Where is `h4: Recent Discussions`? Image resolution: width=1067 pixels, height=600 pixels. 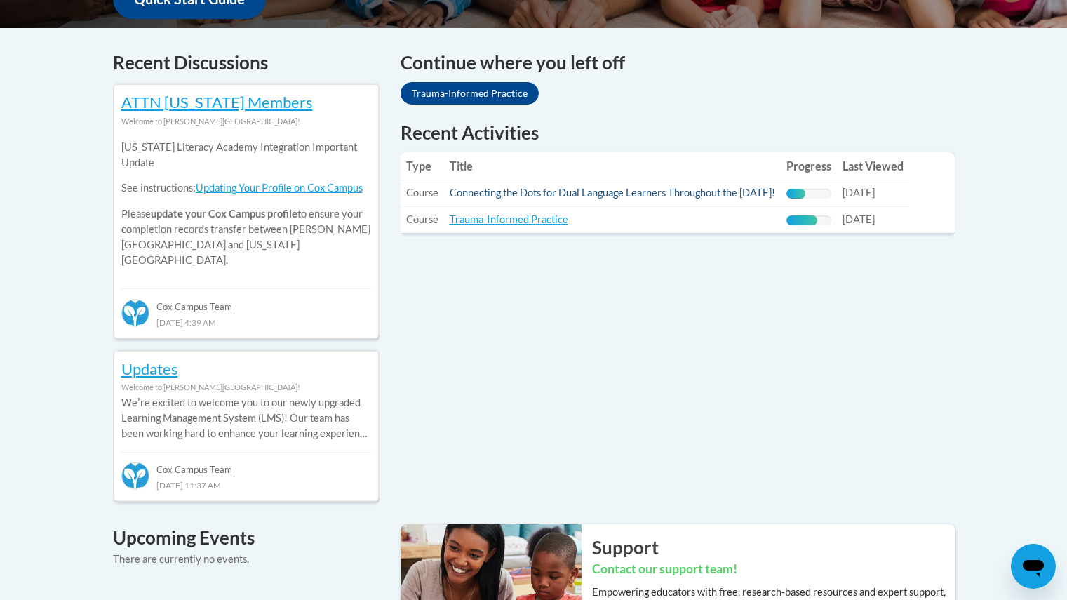
h4: Recent Discussions is located at coordinates (246, 62).